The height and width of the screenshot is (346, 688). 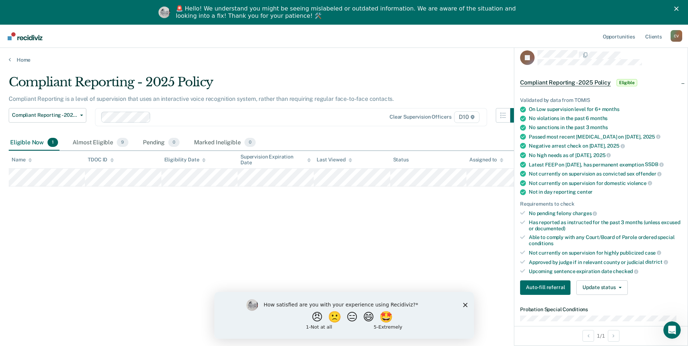 What do you see at coordinates (676, 36) in the screenshot?
I see `div: C V` at bounding box center [676, 36].